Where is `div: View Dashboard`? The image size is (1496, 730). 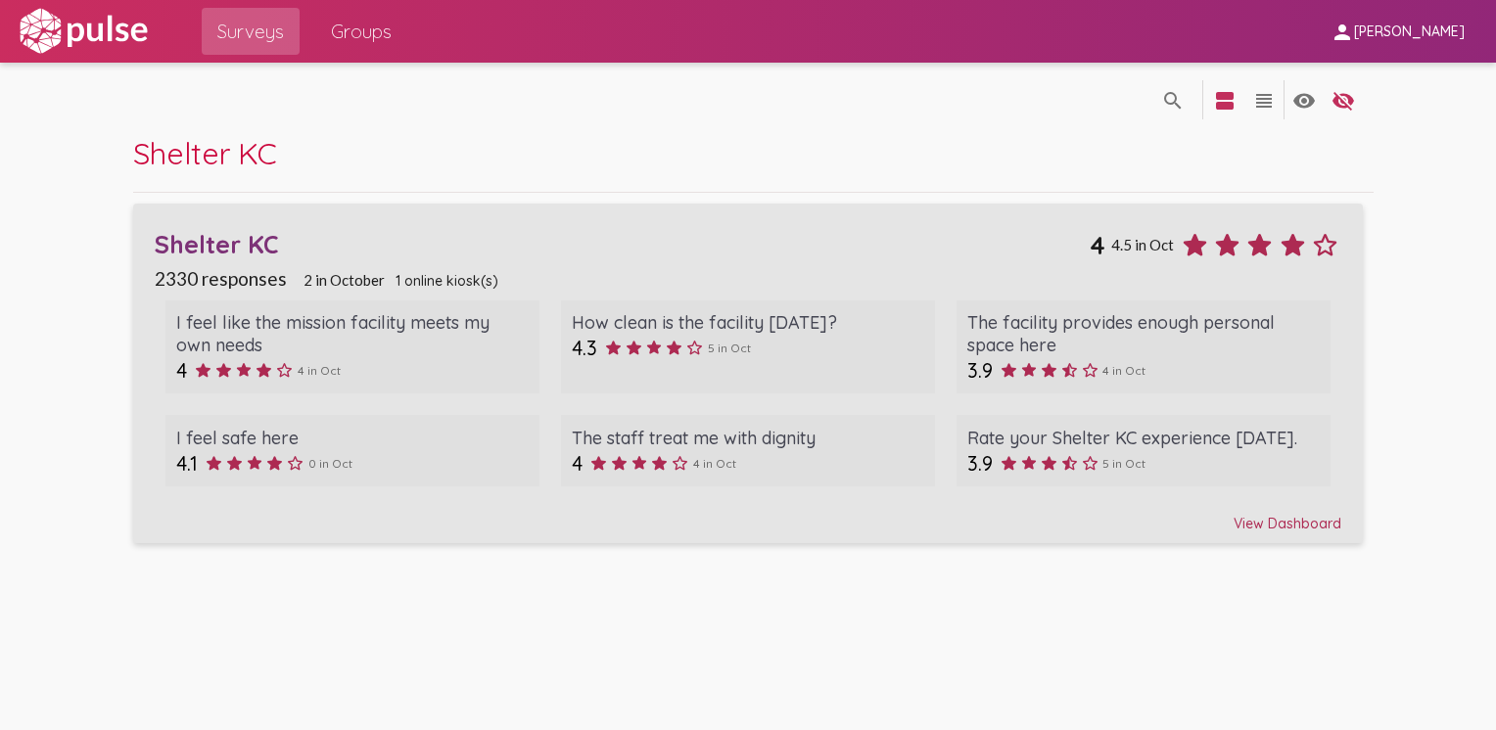 div: View Dashboard is located at coordinates (748, 515).